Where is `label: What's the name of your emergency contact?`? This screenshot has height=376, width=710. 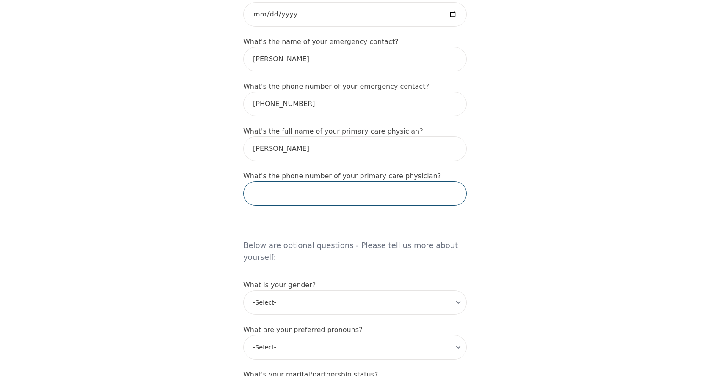 label: What's the name of your emergency contact? is located at coordinates (321, 41).